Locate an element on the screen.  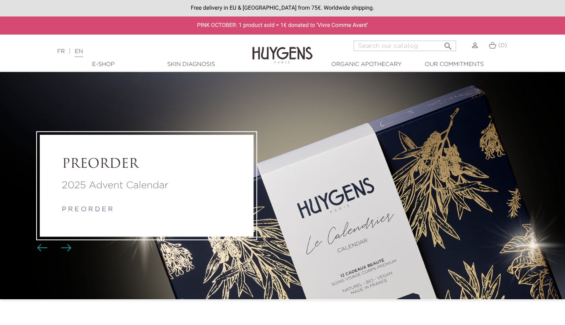
p: 2025 Advent Calendar is located at coordinates (147, 185).